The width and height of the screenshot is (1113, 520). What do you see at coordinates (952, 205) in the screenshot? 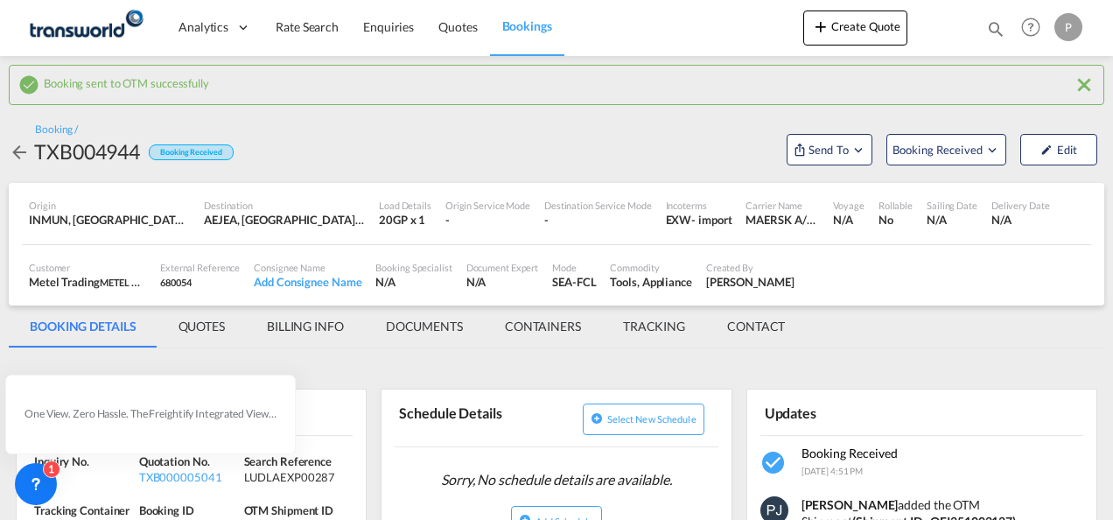
I see `div: Sailing Date` at bounding box center [952, 205].